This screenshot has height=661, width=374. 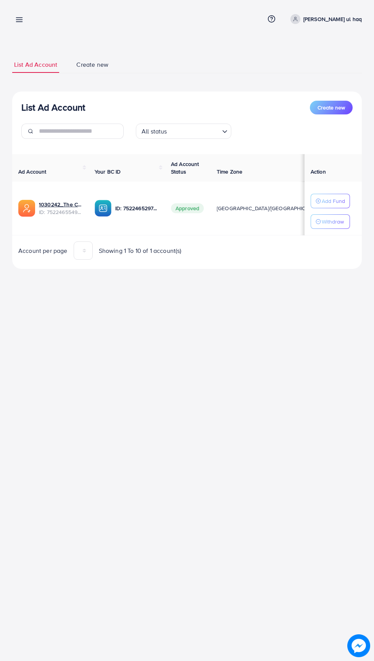 What do you see at coordinates (53, 107) in the screenshot?
I see `h3: List Ad Account` at bounding box center [53, 107].